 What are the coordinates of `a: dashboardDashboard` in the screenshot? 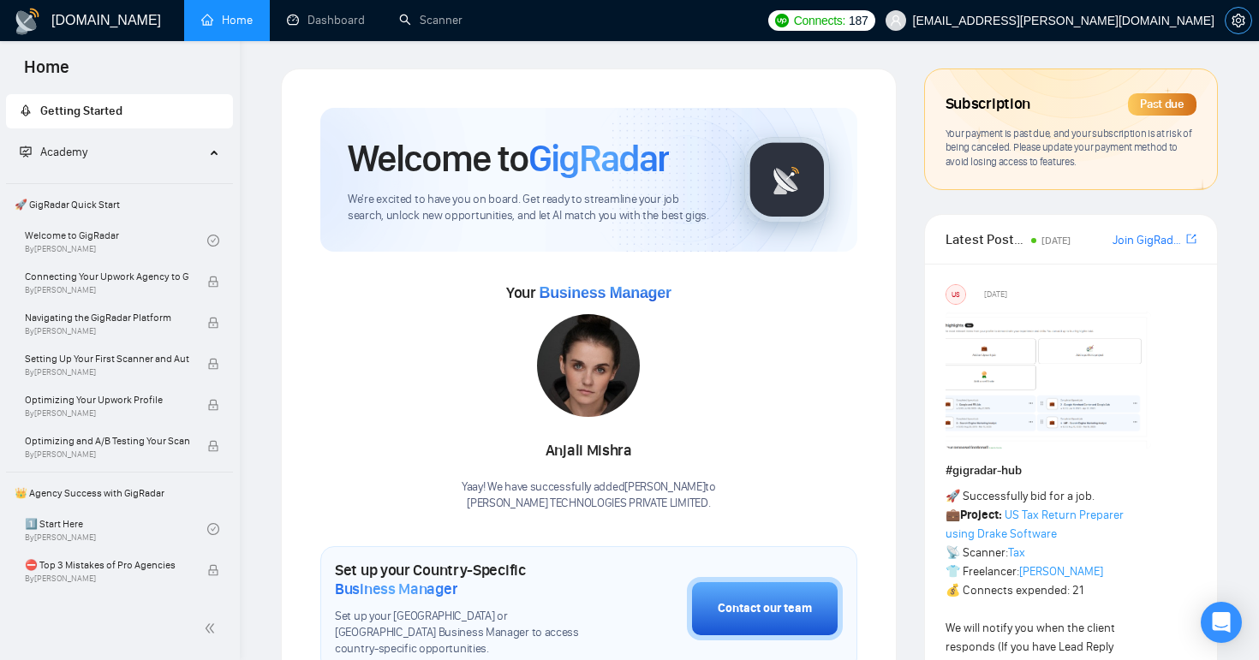 It's located at (325, 20).